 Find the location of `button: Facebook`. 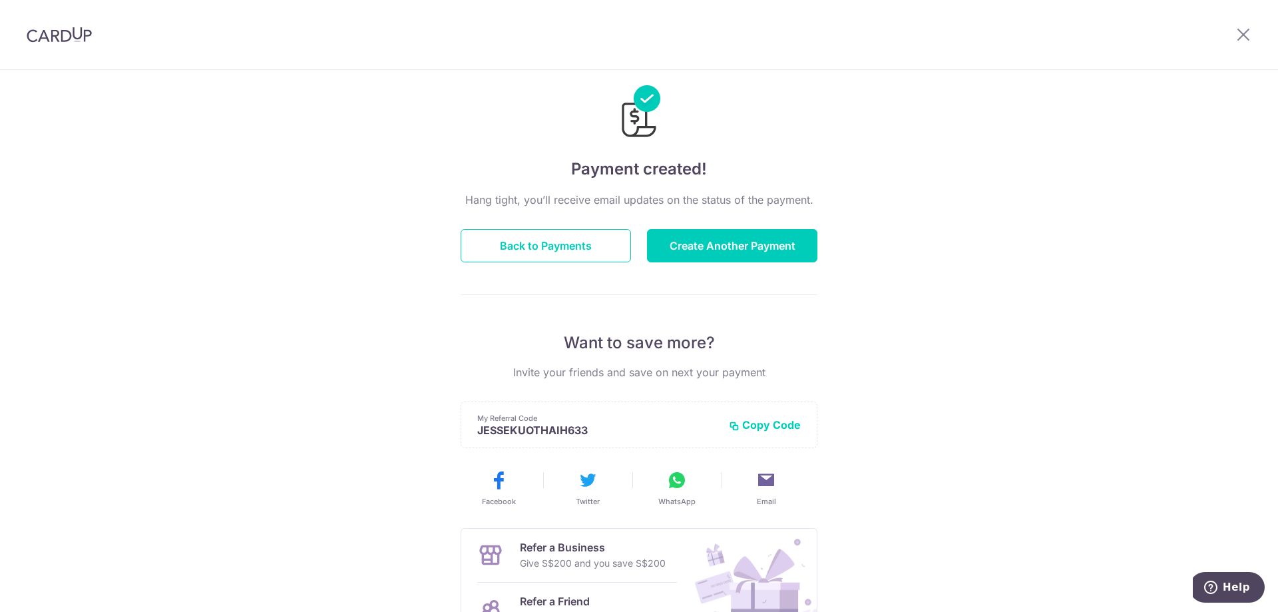

button: Facebook is located at coordinates (499, 488).